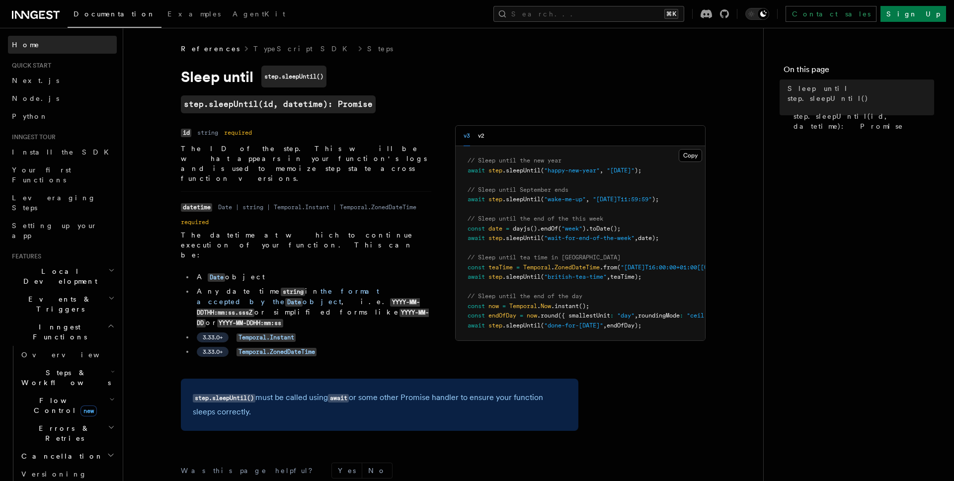  What do you see at coordinates (308, 308) in the screenshot?
I see `code: YYYY-MM-DDTHH:mm:ss.sssZ` at bounding box center [308, 308].